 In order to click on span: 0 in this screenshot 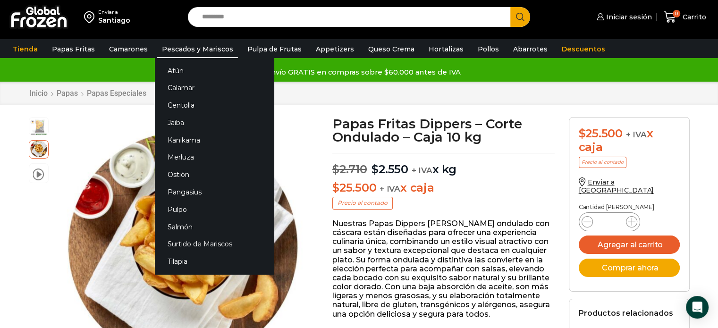, I will do `click(676, 14)`.